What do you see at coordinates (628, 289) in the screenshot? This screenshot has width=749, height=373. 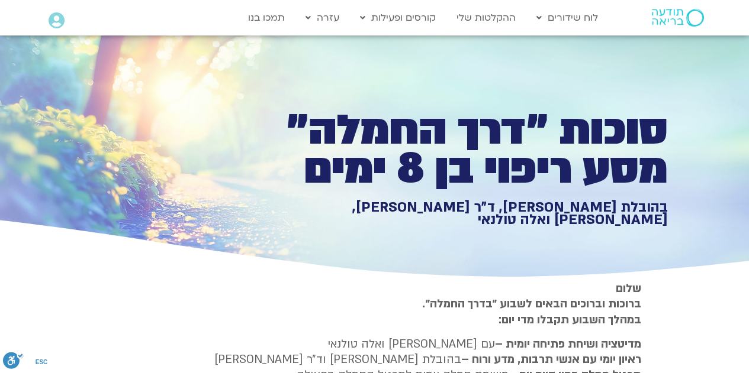 I see `strong: שלום` at bounding box center [628, 289].